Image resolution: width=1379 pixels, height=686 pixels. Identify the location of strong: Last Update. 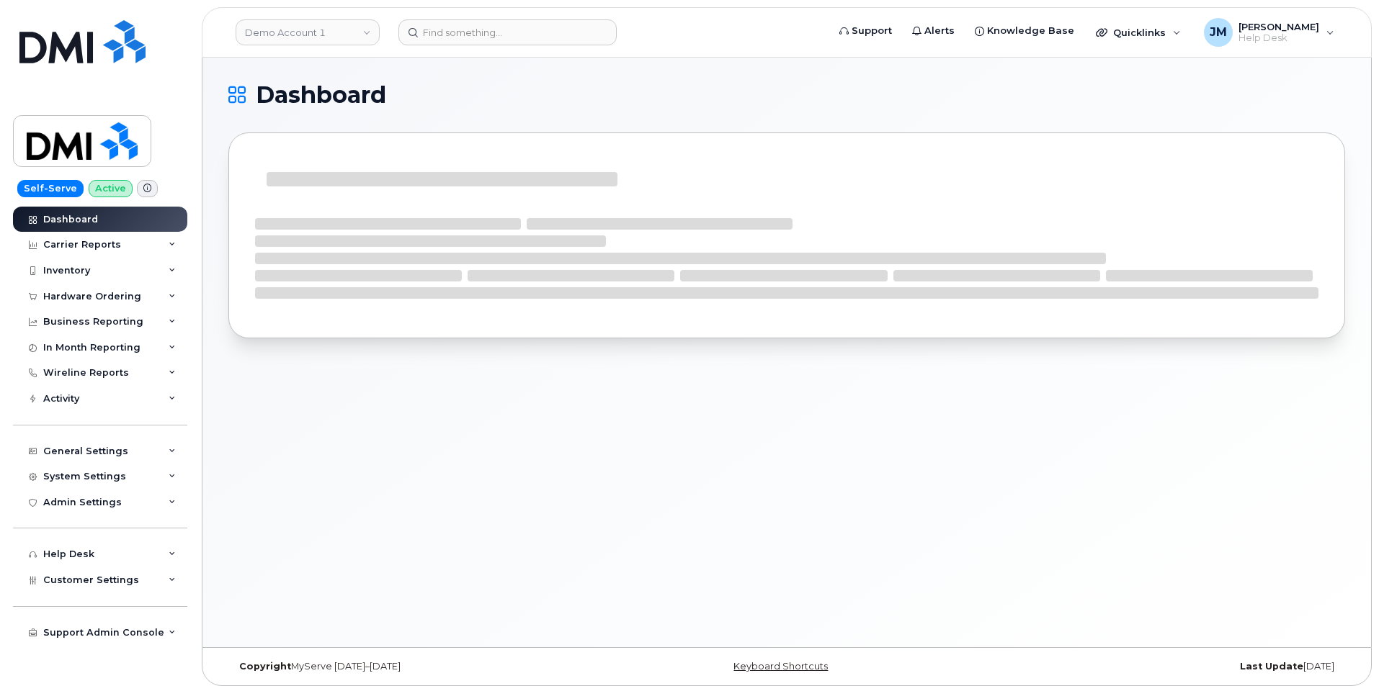
(1271, 666).